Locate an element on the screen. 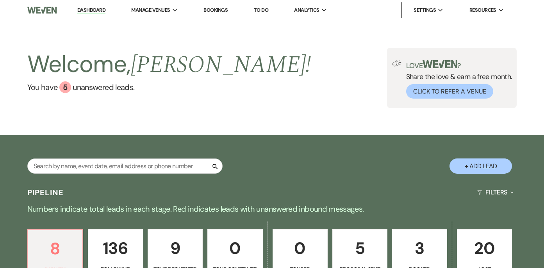 The height and width of the screenshot is (268, 544). button: + Add Lead is located at coordinates (481, 166).